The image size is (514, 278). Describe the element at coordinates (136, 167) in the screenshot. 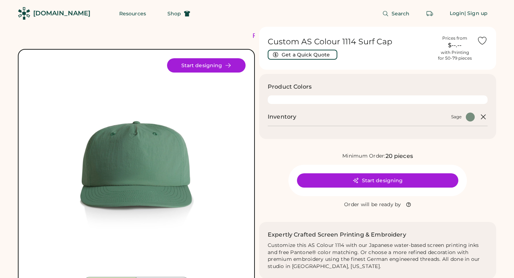

I see `div: 1114 Style Image` at that location.